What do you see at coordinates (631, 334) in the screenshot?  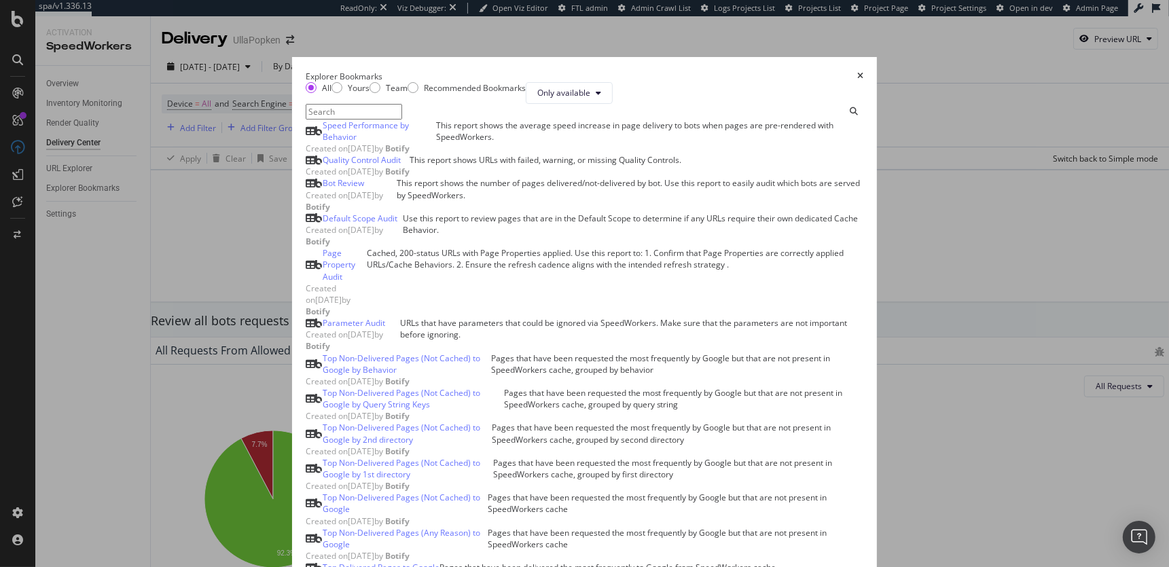 I see `div: URLs that have parameters that could be ignored via SpeedWorkers. Make sure that the parameters a...` at bounding box center [631, 334].